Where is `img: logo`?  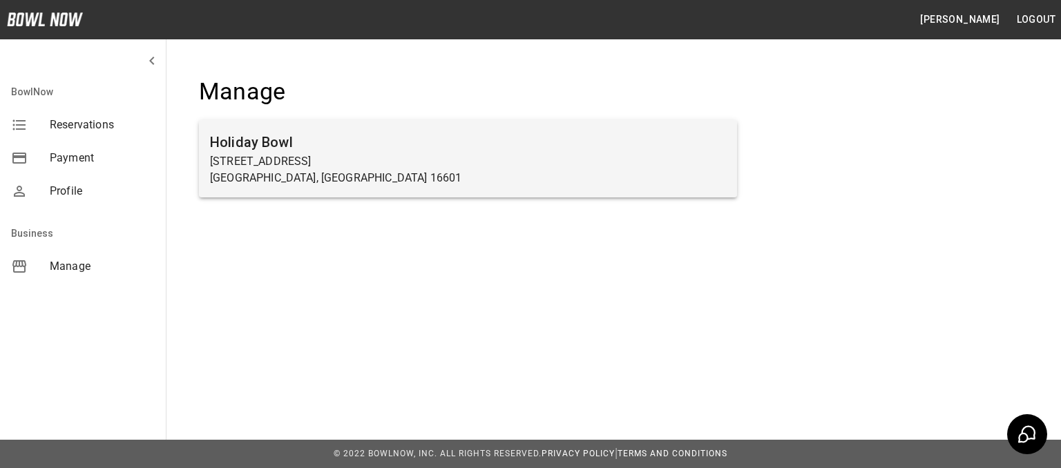 img: logo is located at coordinates (45, 19).